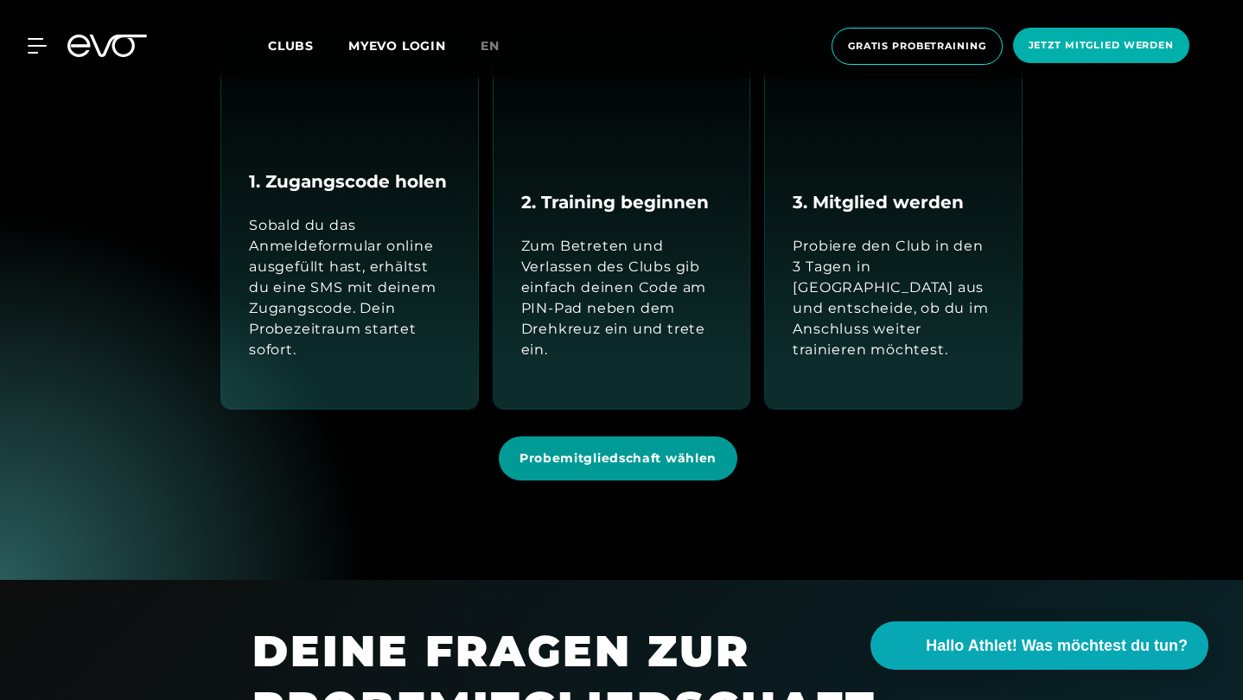 This screenshot has width=1243, height=700. What do you see at coordinates (622, 458) in the screenshot?
I see `a: Probemitgliedschaft wählen` at bounding box center [622, 458].